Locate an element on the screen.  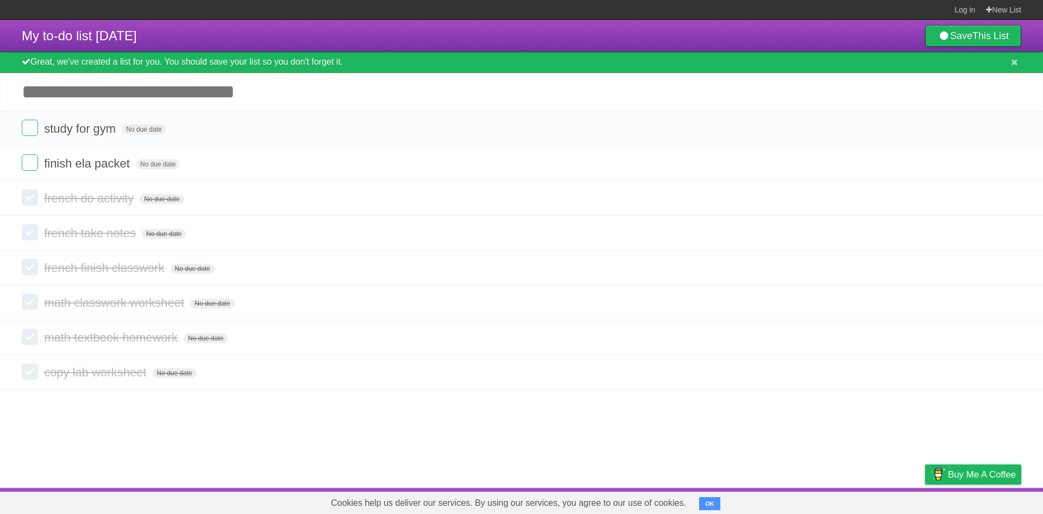
span: study for gym is located at coordinates (81, 128).